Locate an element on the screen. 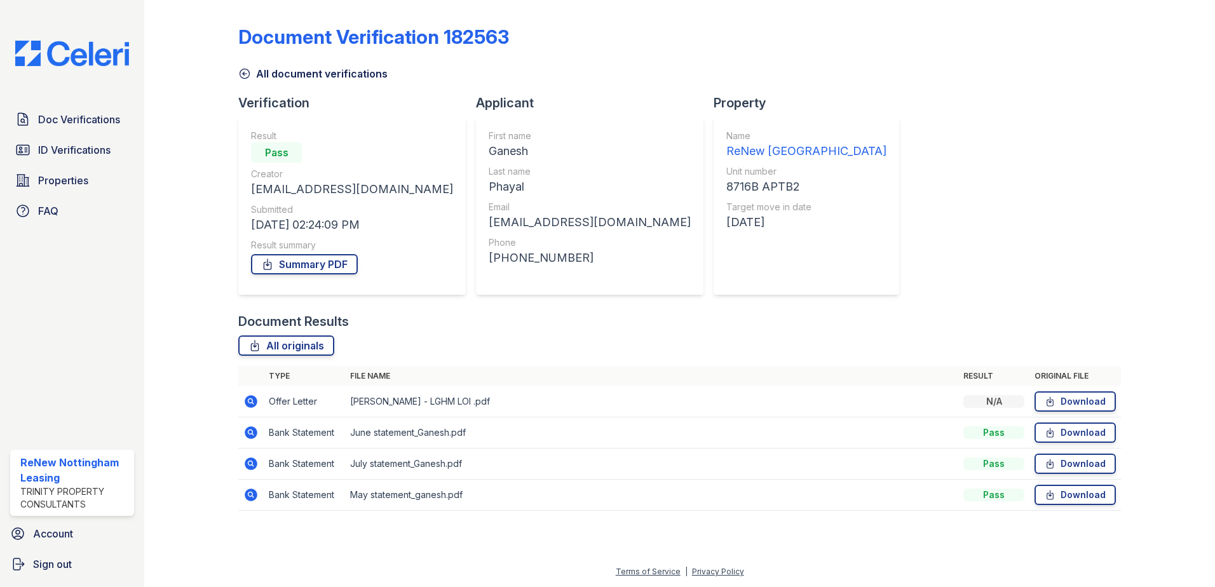  th: Type is located at coordinates (304, 376).